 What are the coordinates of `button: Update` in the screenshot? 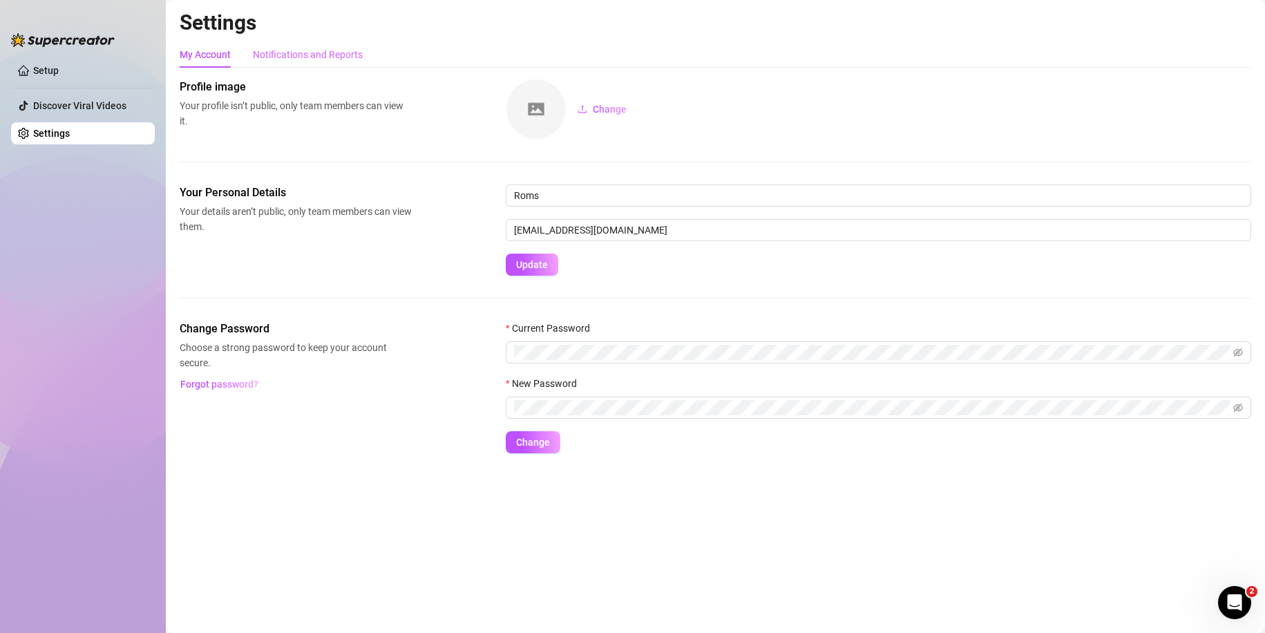 It's located at (532, 265).